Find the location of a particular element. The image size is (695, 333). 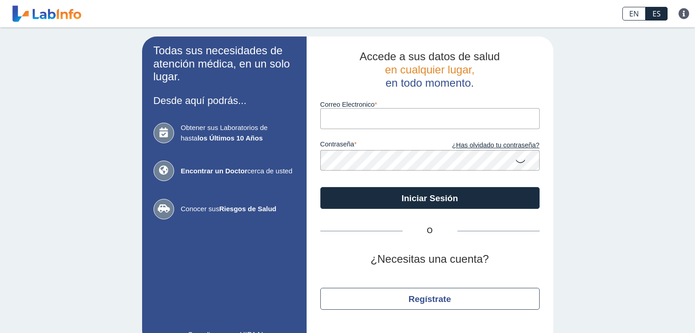

span: en cualquier lugar, is located at coordinates (429, 69).